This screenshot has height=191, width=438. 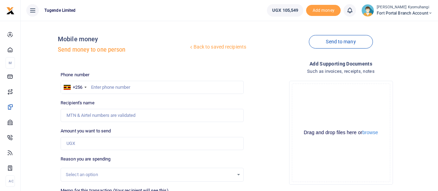 What do you see at coordinates (10, 10) in the screenshot?
I see `a: logo-small logo-large logo-large` at bounding box center [10, 10].